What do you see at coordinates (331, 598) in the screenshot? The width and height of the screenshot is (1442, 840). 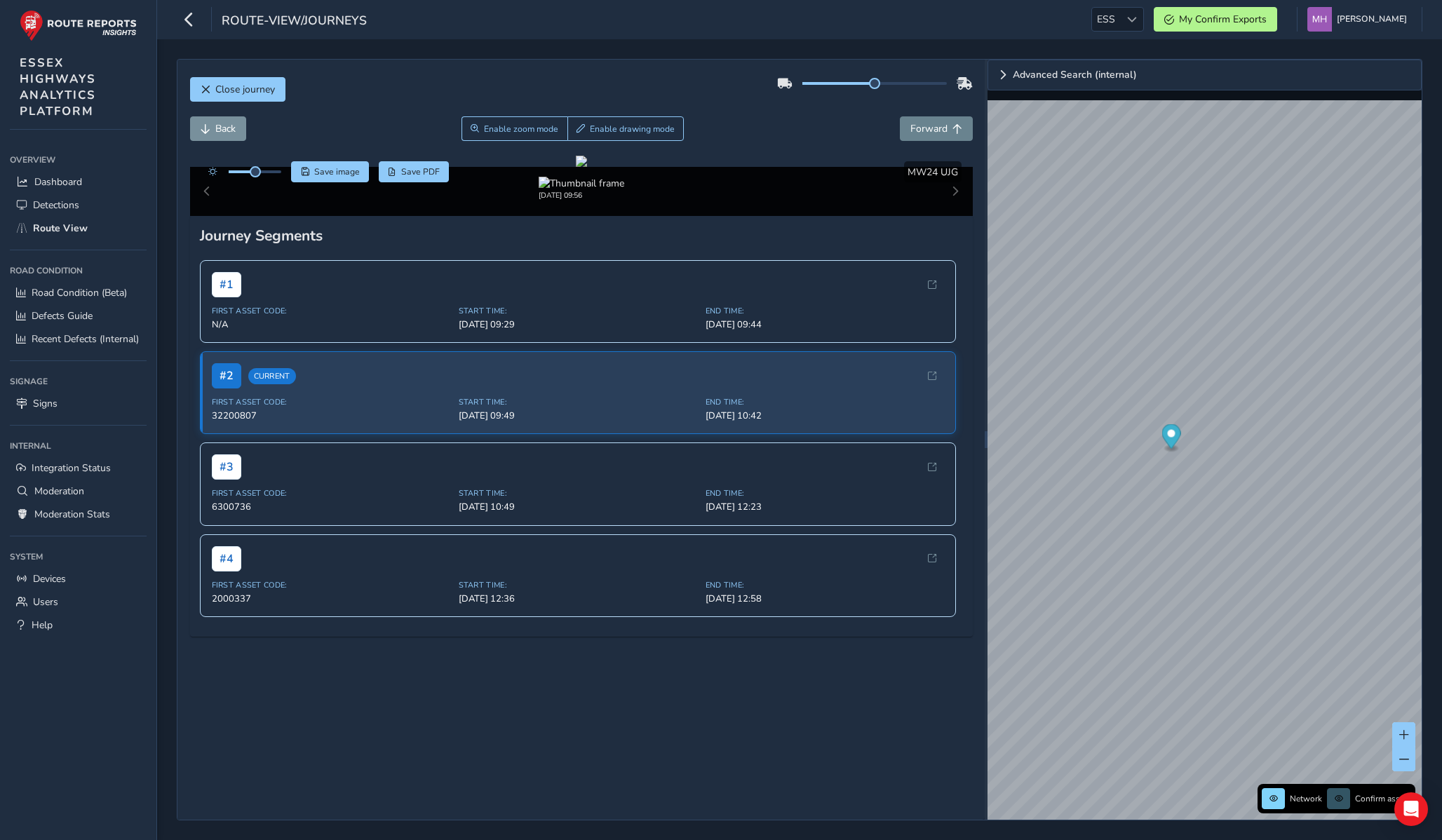 I see `span: 2000337` at bounding box center [331, 598].